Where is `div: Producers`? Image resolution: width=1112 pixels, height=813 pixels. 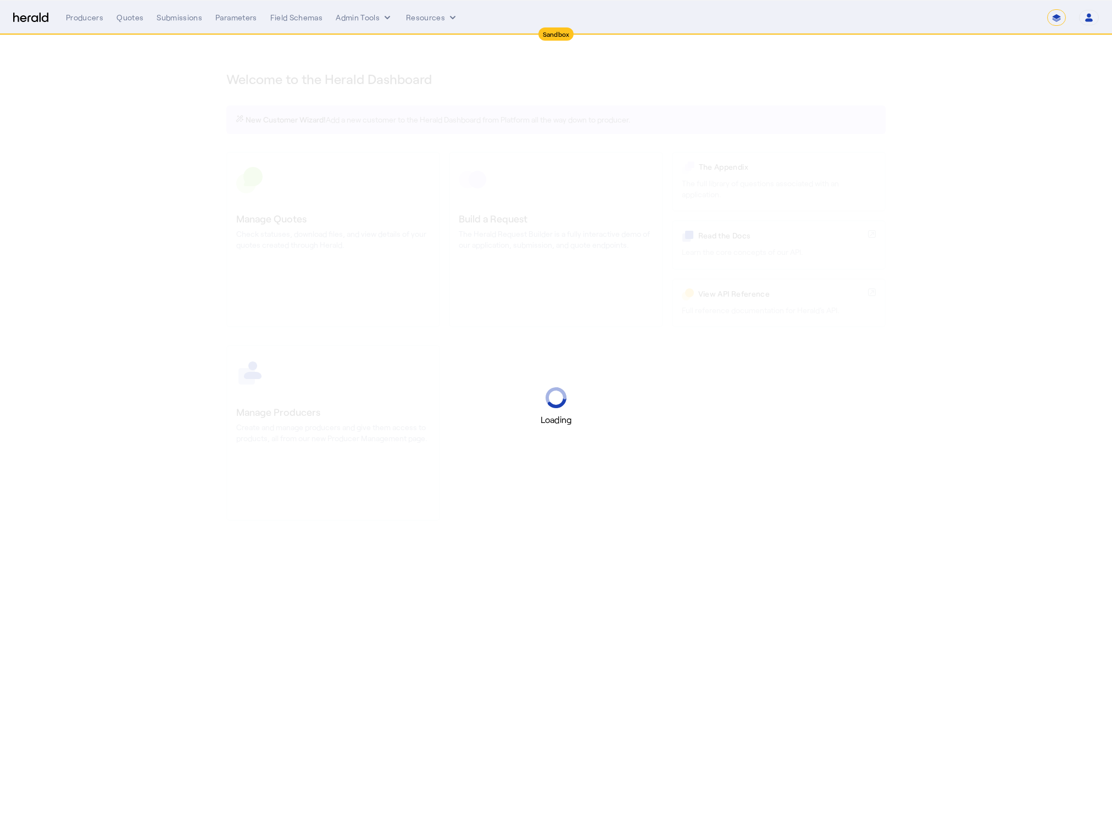
div: Producers is located at coordinates (85, 18).